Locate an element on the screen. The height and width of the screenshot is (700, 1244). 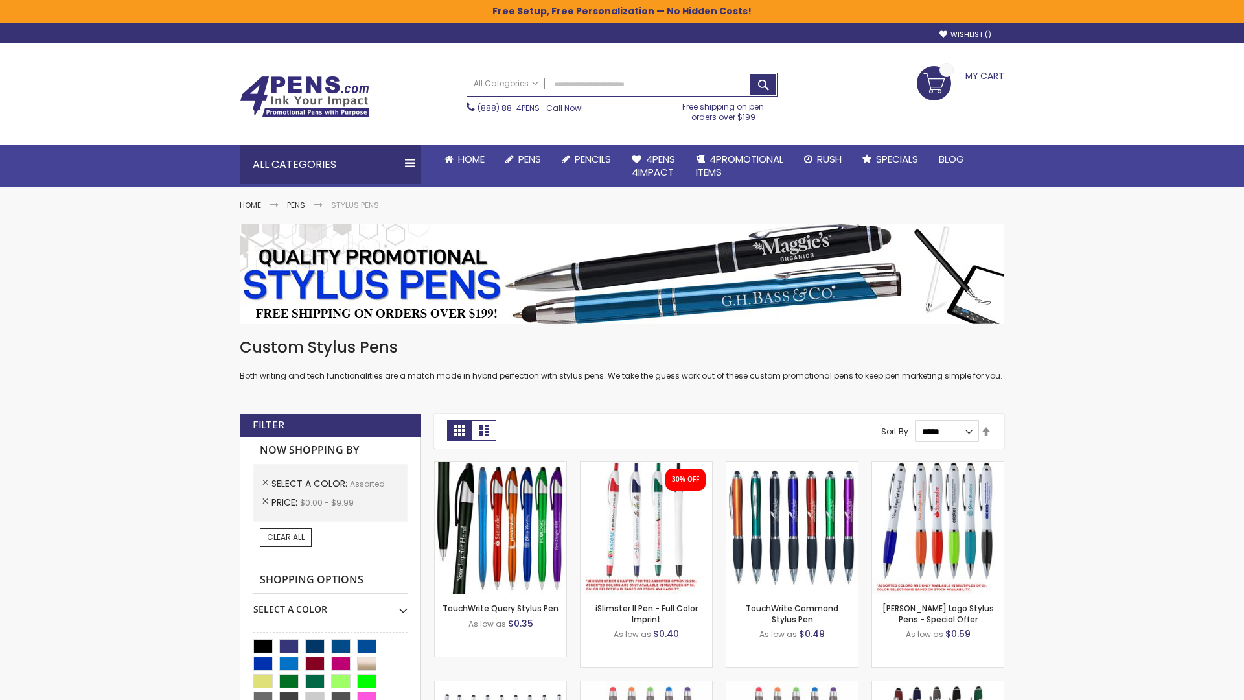
a: Specials is located at coordinates (890, 159).